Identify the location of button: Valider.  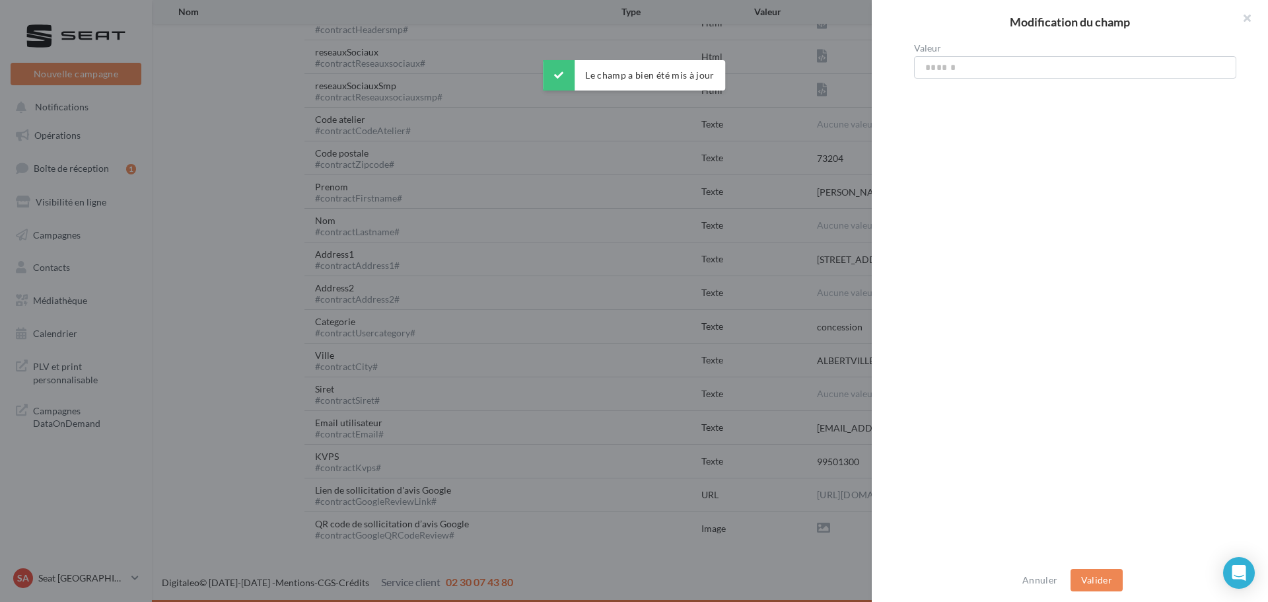
(1096, 580).